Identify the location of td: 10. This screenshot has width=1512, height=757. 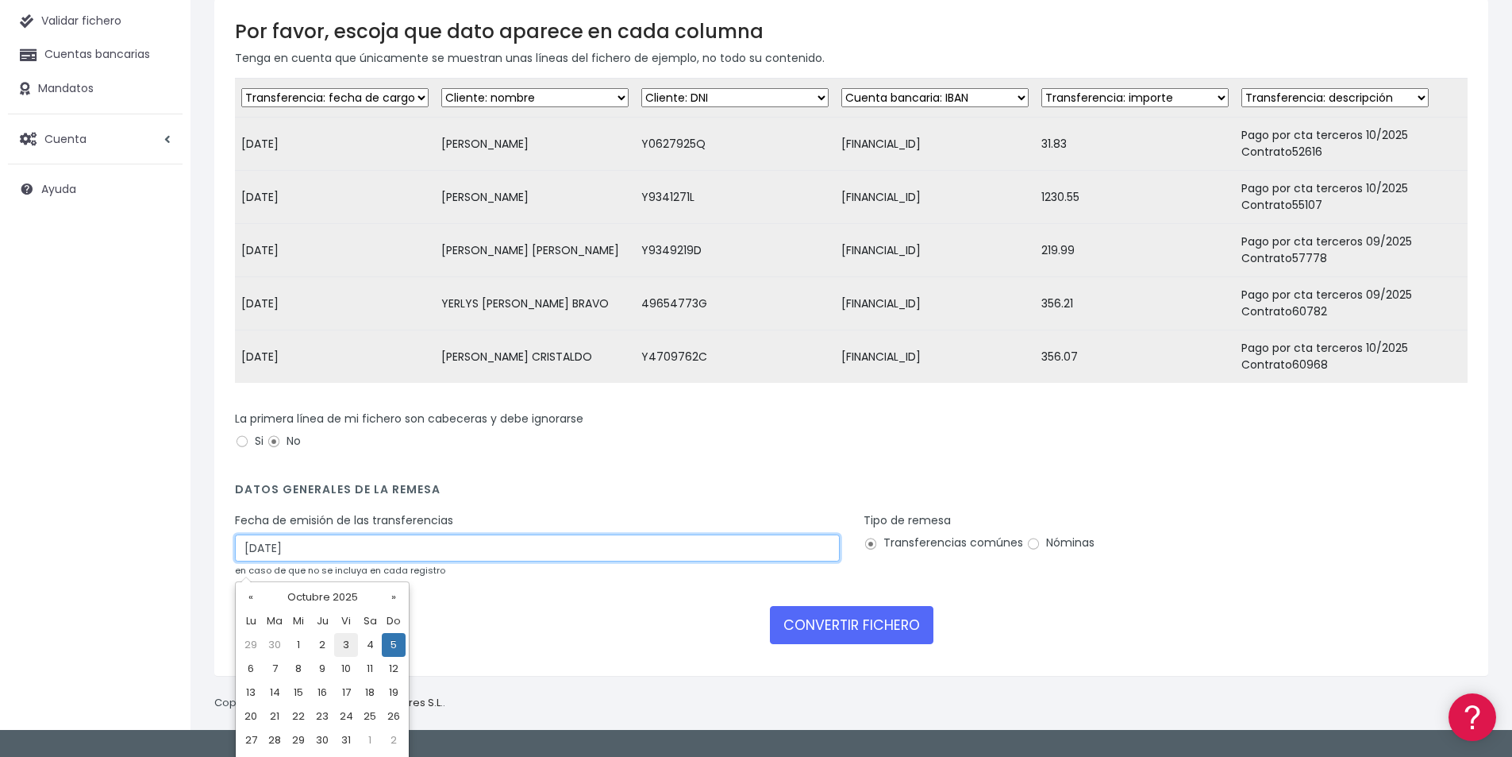
(346, 668).